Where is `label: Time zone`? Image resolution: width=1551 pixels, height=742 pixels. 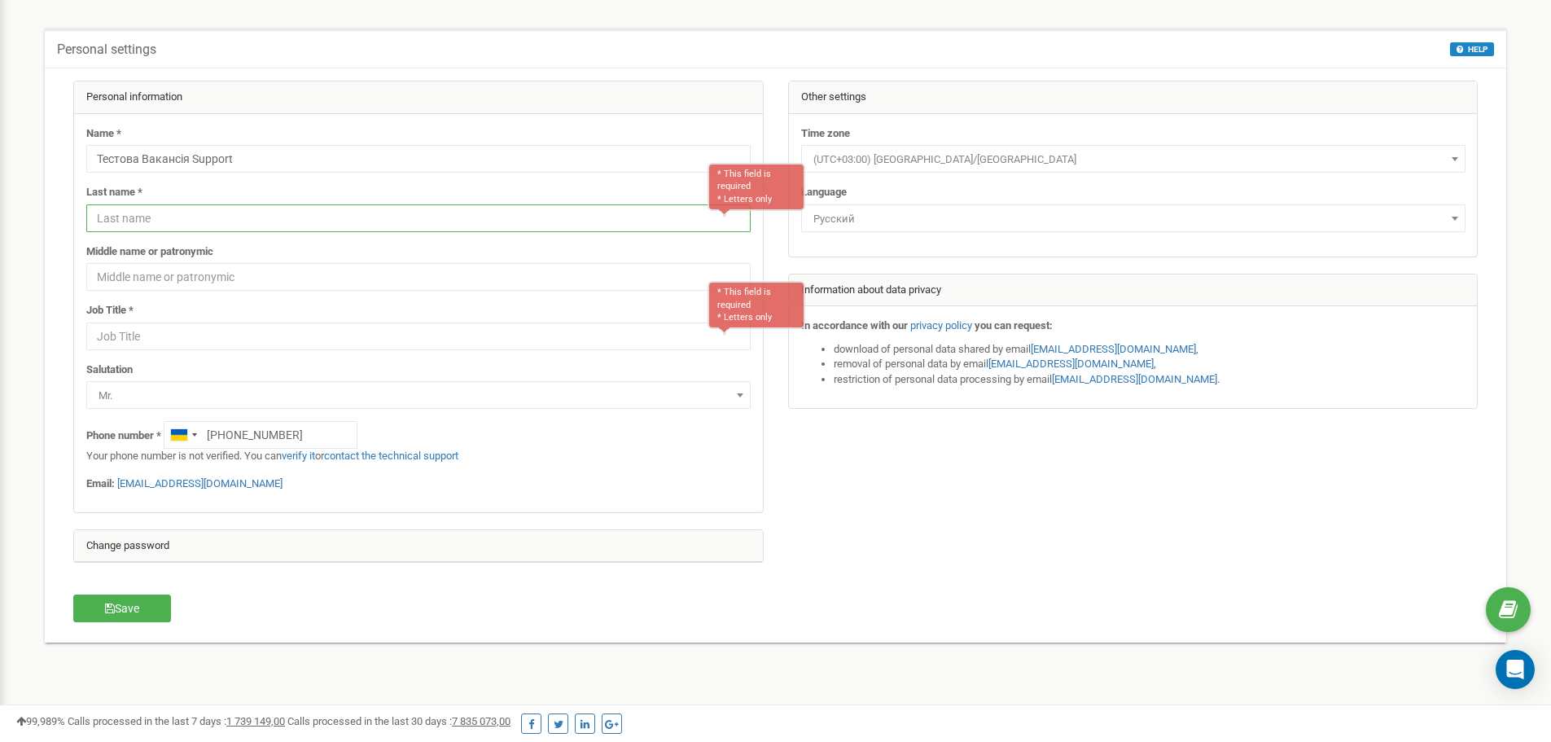
label: Time zone is located at coordinates (826, 134).